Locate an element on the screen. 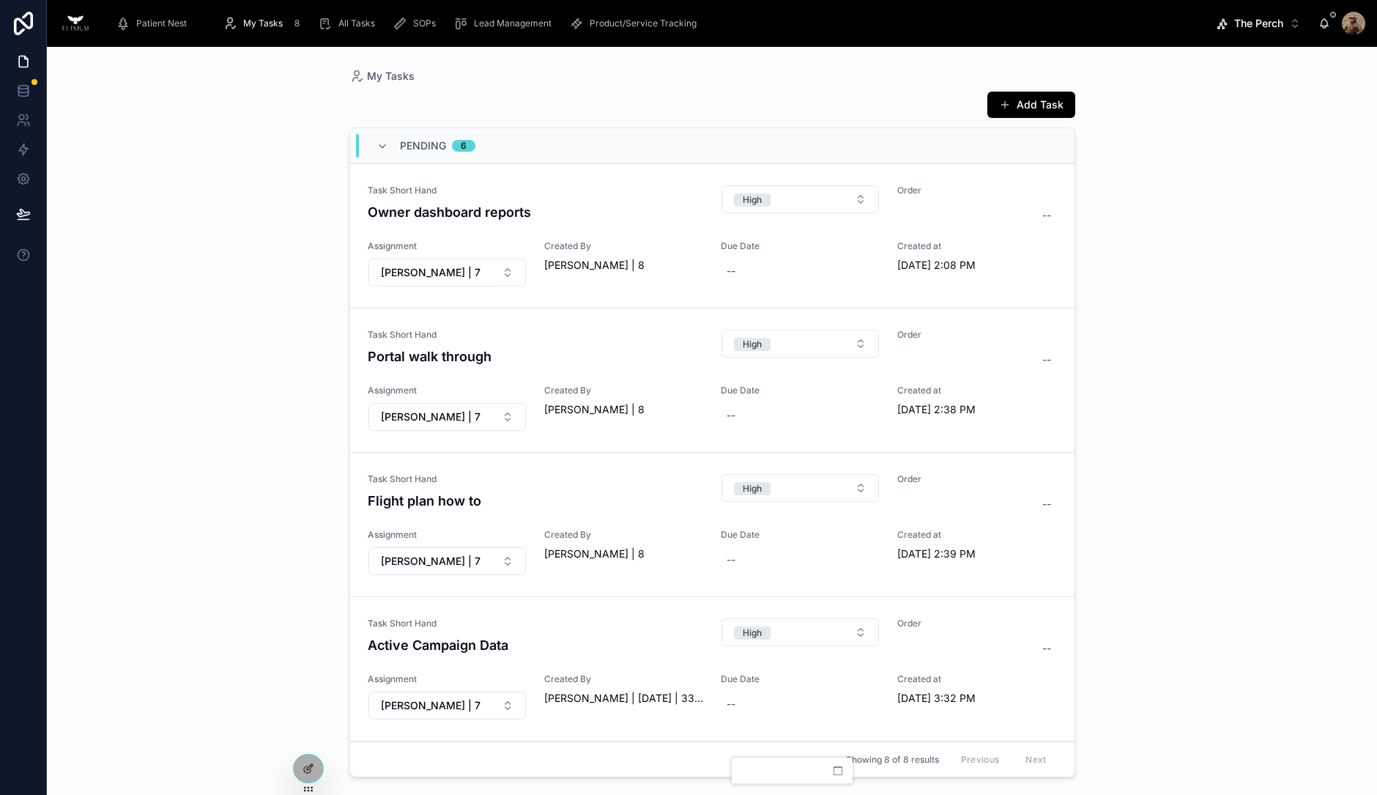 The image size is (1377, 795). span: Patient Nest is located at coordinates (161, 23).